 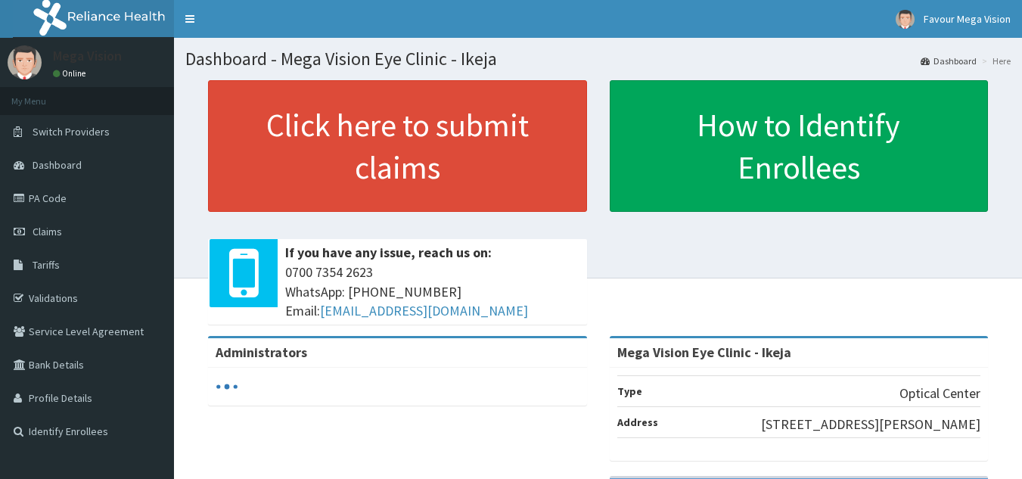 I want to click on a: Online, so click(x=71, y=73).